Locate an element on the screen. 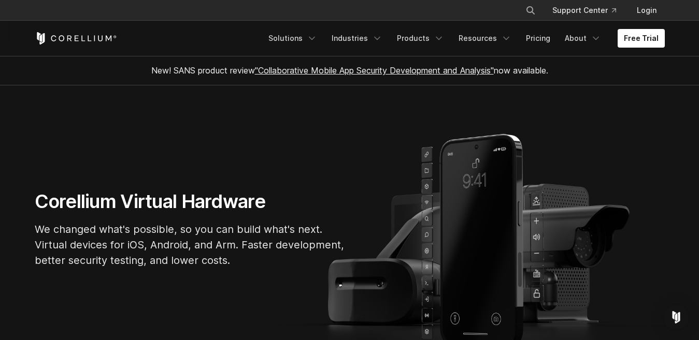 The height and width of the screenshot is (340, 699). a: About is located at coordinates (583, 38).